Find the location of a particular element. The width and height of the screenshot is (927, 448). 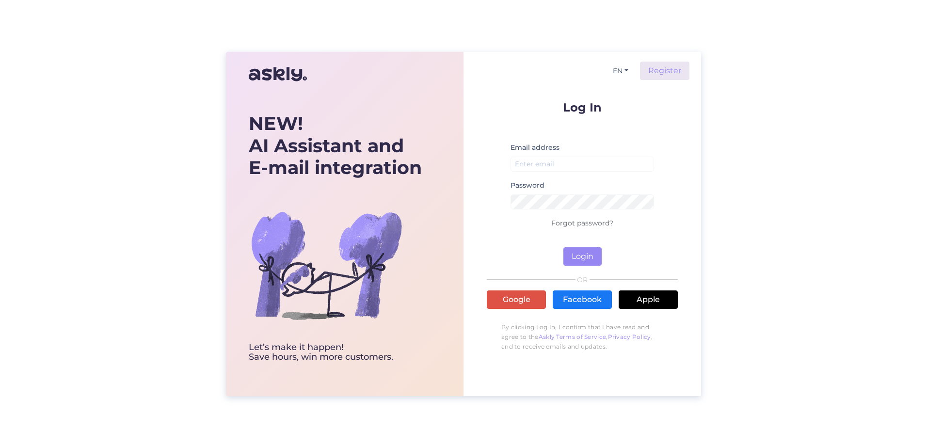

img: Askly is located at coordinates (278, 74).